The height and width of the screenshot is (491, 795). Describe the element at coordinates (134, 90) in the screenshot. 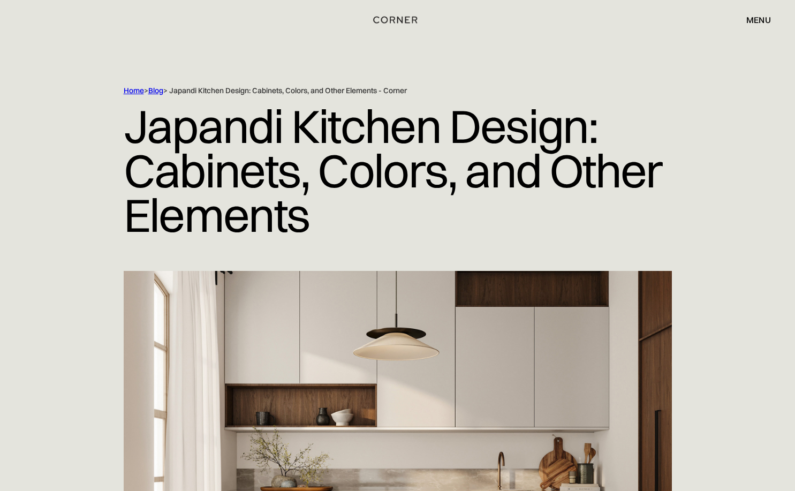

I see `a: Home` at that location.